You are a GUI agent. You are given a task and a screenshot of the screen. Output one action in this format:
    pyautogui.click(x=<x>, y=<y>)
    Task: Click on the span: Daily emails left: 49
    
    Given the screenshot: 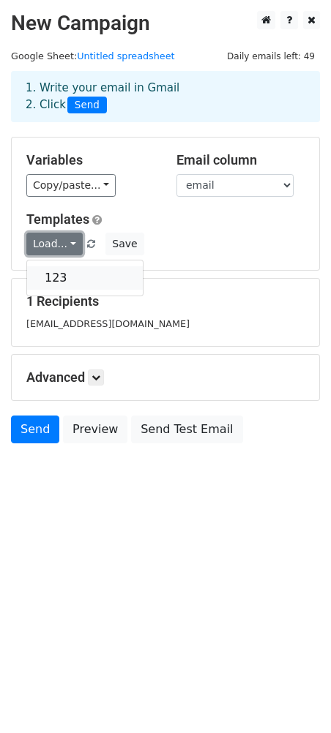 What is the action you would take?
    pyautogui.click(x=271, y=56)
    